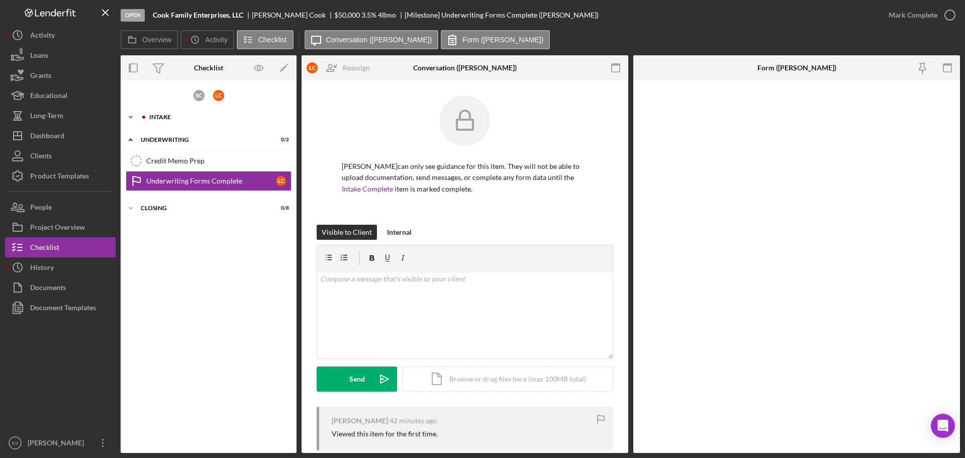  What do you see at coordinates (357, 379) in the screenshot?
I see `div: Send` at bounding box center [357, 379].